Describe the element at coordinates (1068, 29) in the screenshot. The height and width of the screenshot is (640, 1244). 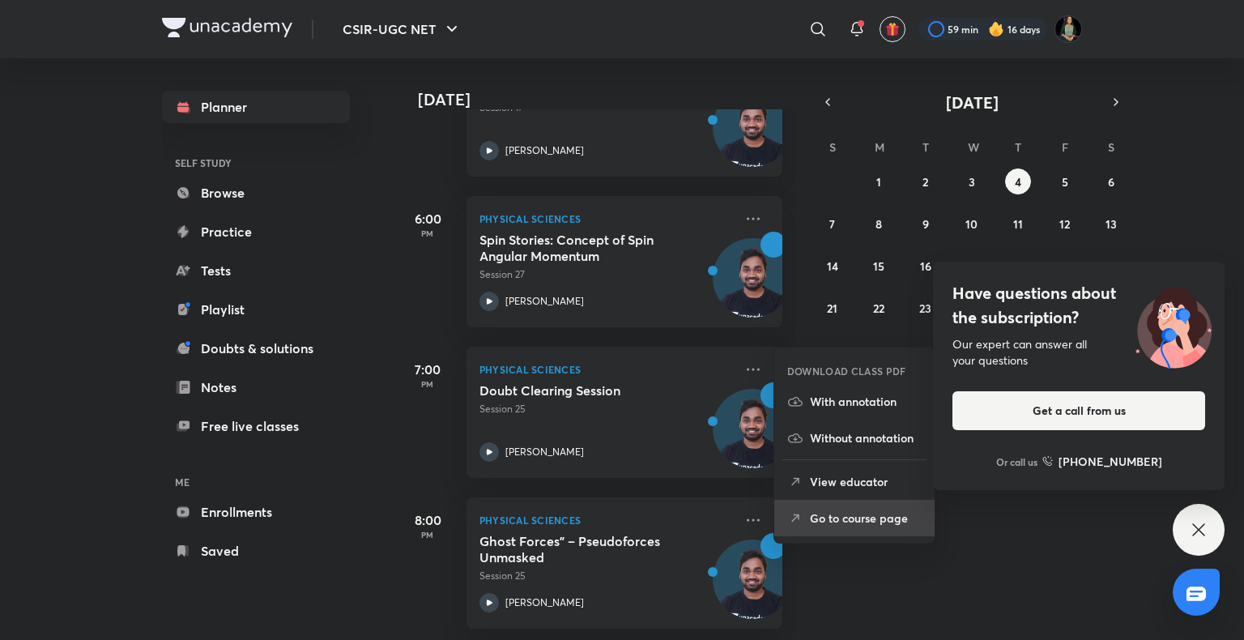
I see `img: Vamakshi Sharma` at that location.